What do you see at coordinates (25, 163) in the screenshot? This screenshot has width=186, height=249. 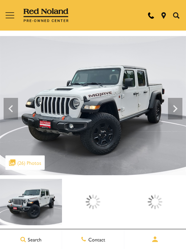 I see `div: (26) Photos` at bounding box center [25, 163].